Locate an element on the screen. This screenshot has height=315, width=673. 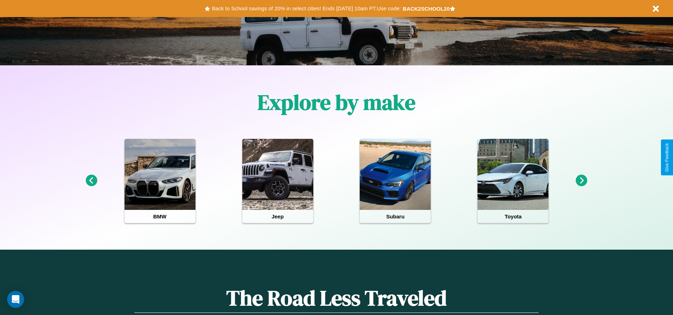
h1: Explore by make is located at coordinates (336, 102).